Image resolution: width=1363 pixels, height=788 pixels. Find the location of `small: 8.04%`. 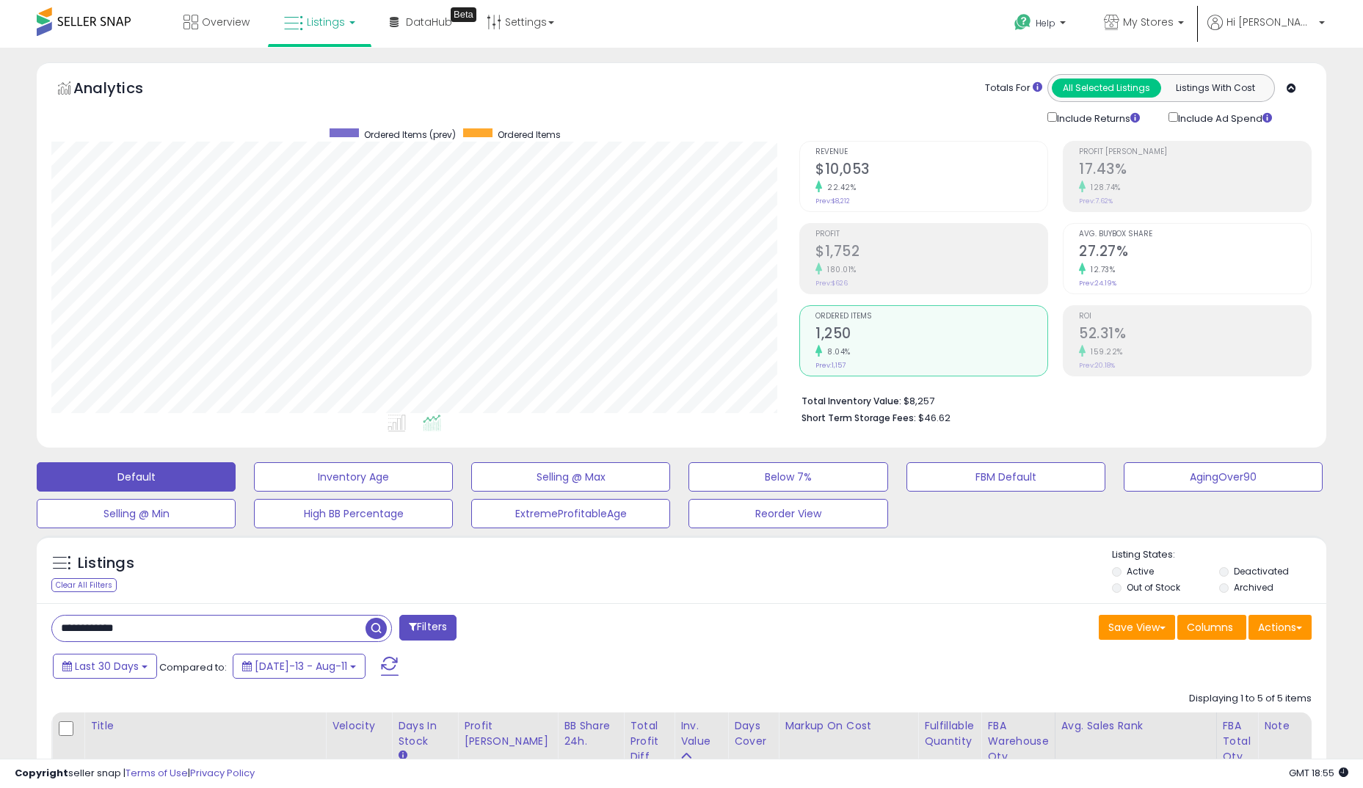

small: 8.04% is located at coordinates (836, 351).